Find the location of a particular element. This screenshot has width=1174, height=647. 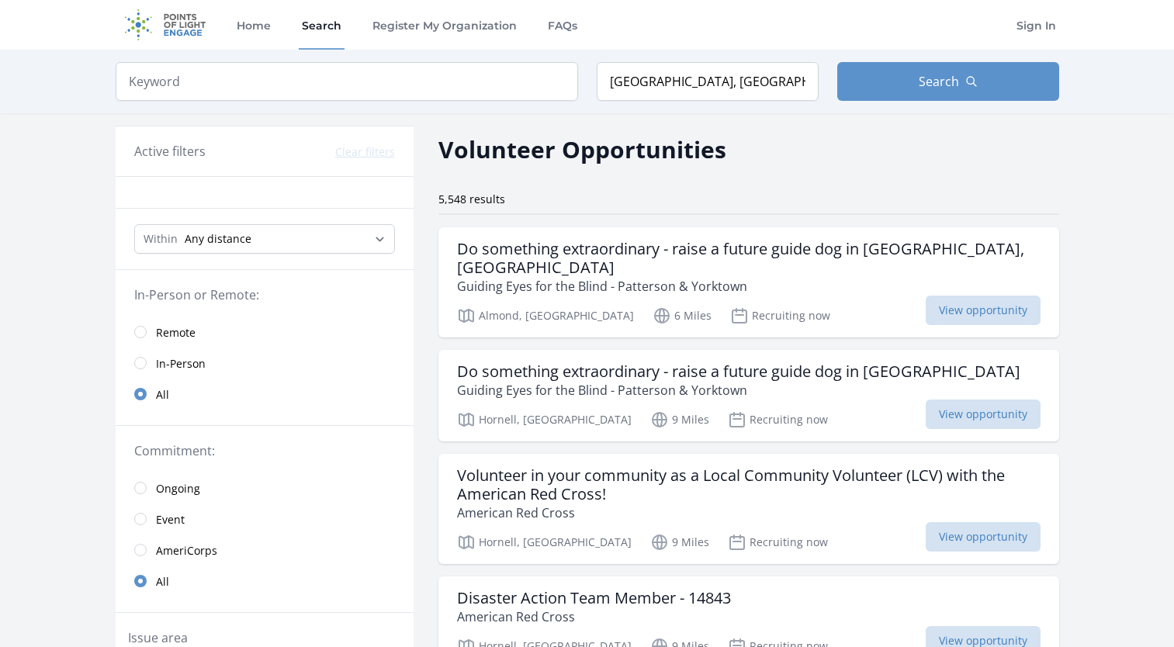

span: In-Person is located at coordinates (181, 364).